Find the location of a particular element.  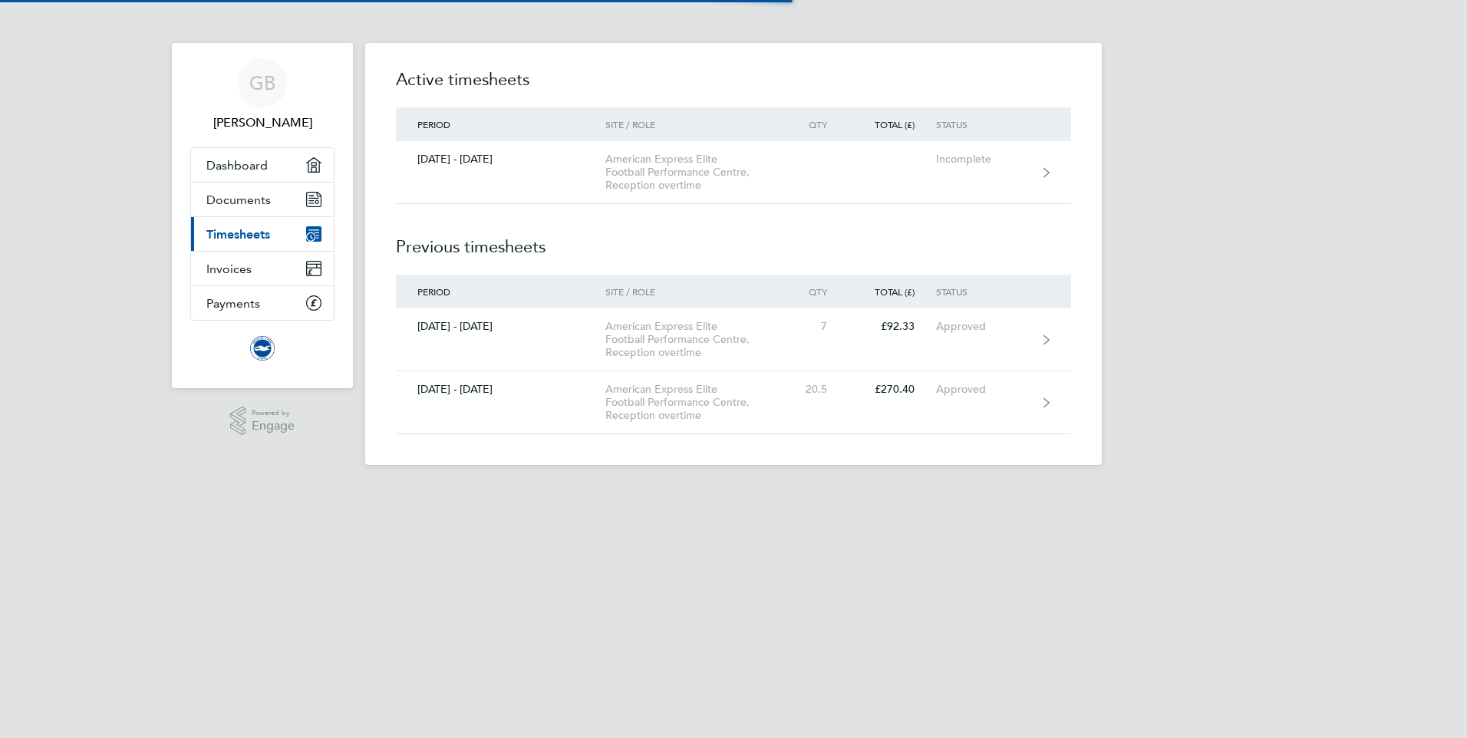

div: 7 is located at coordinates (815, 326).